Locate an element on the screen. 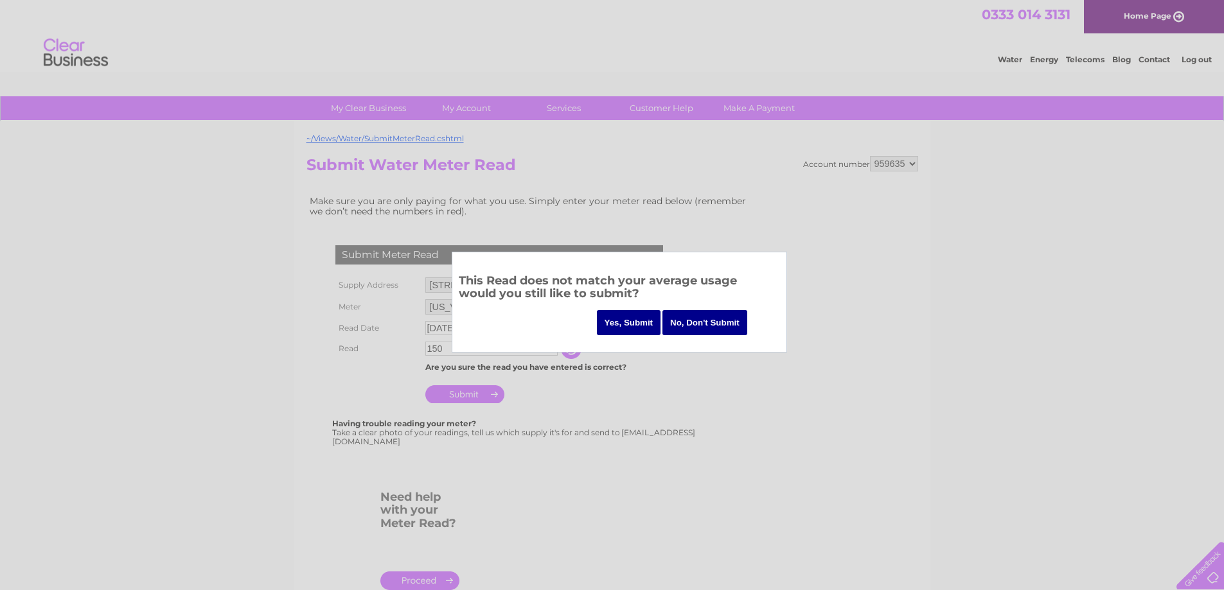 The image size is (1224, 590). h3: This Read does not match your average usage would you still like to submit? is located at coordinates (619, 289).